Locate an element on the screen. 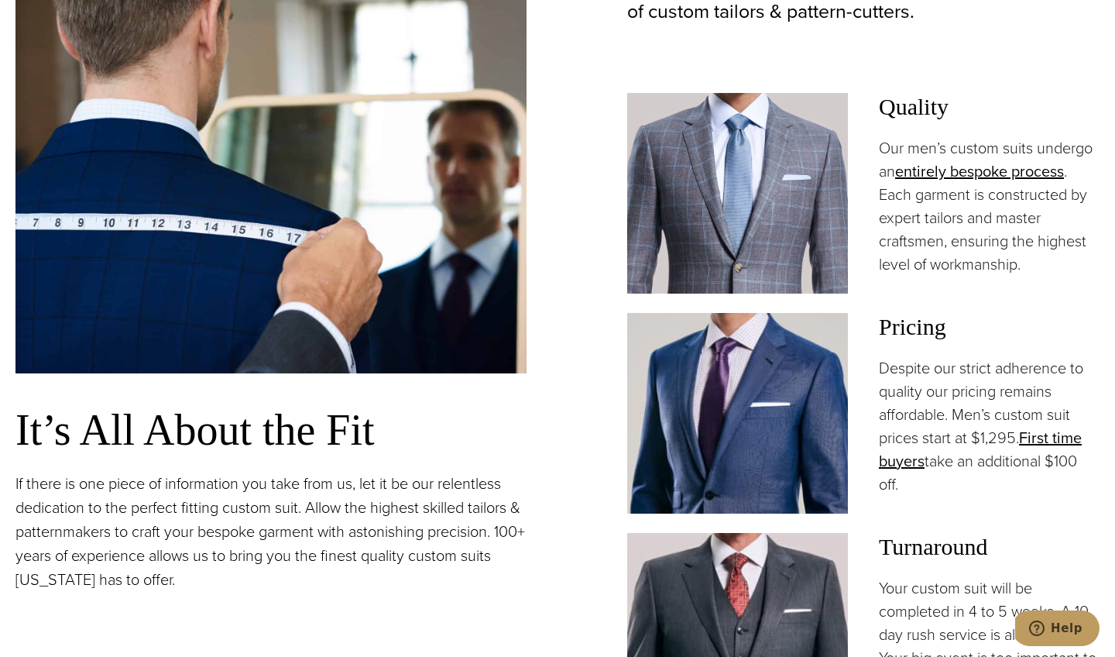  h3: Pricing is located at coordinates (989, 327).